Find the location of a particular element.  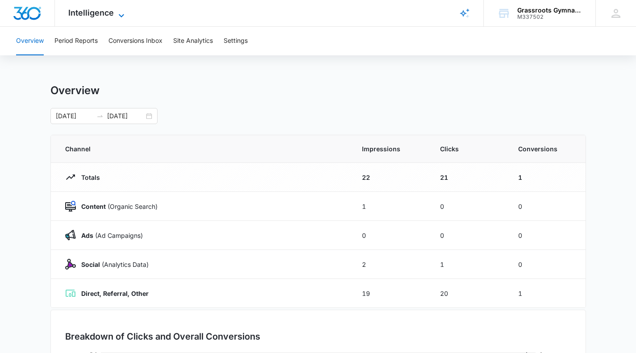

p: (Ad Campaigns) is located at coordinates (109, 235).